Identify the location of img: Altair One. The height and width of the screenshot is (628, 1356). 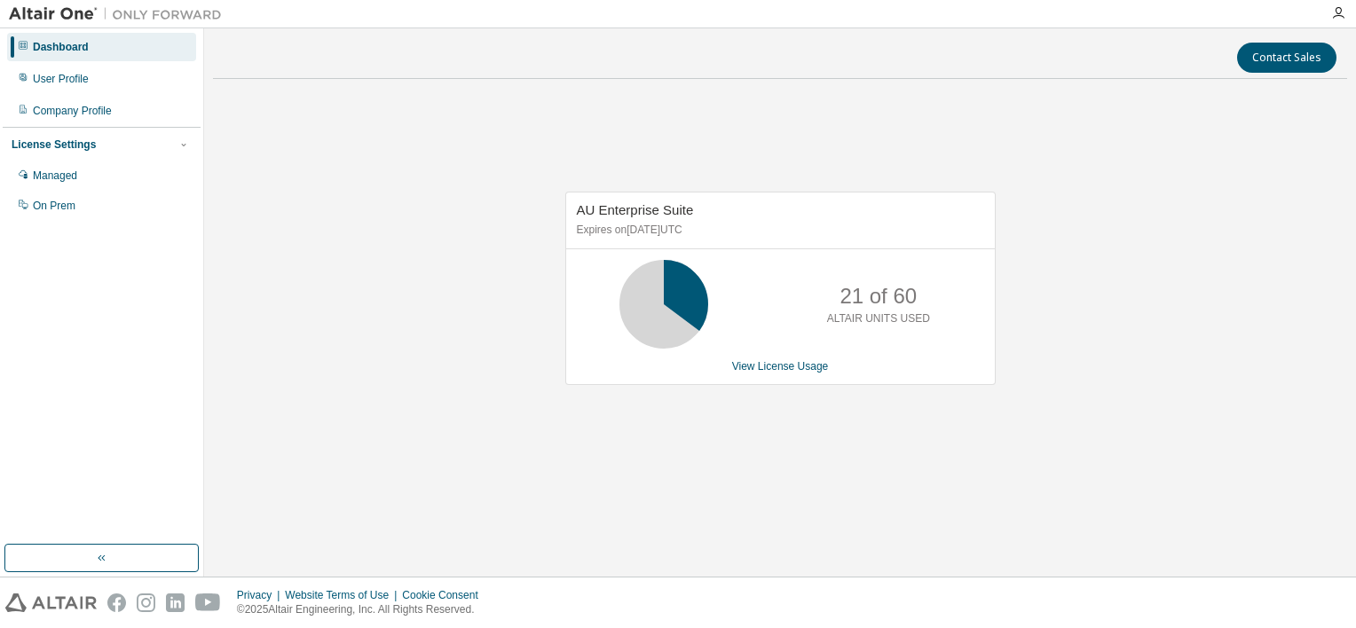
(120, 14).